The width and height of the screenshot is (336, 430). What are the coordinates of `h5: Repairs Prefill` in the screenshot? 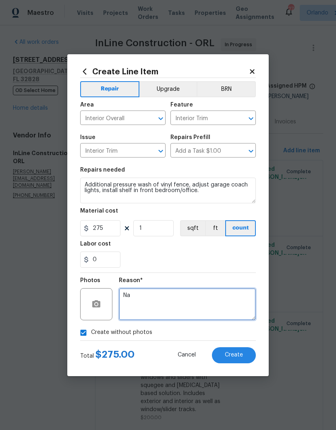 It's located at (190, 138).